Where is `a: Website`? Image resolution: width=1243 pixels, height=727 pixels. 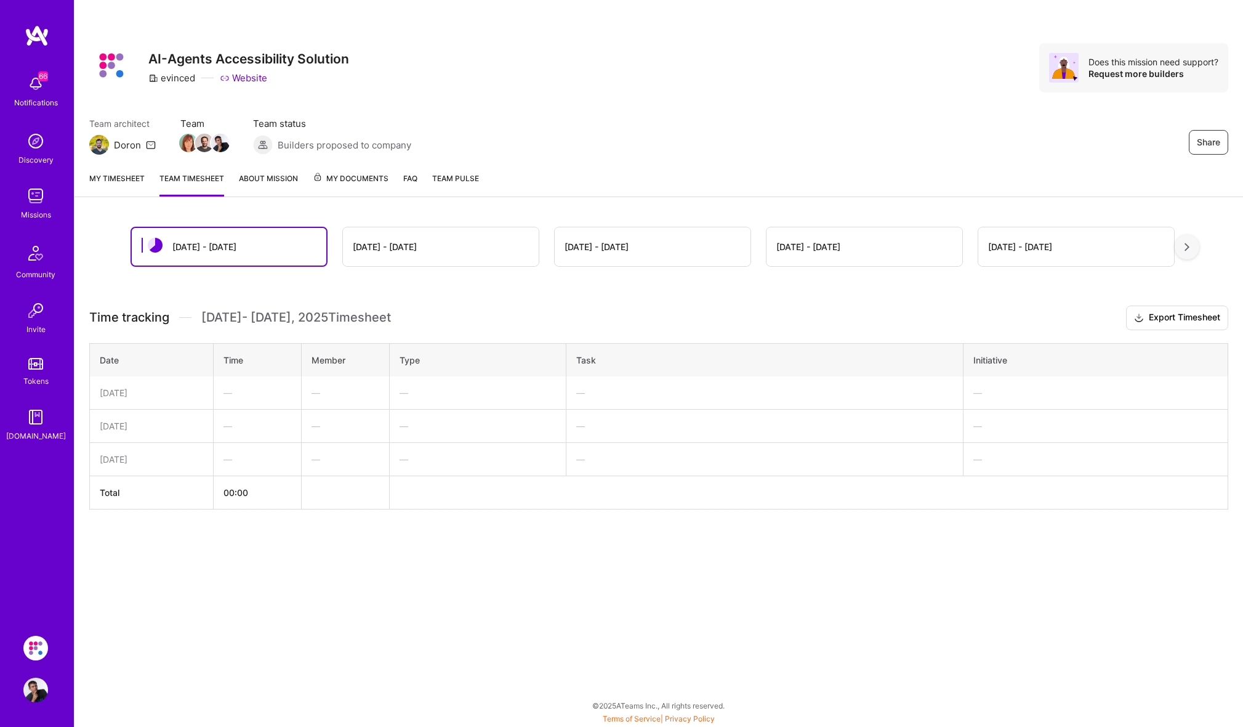
a: Website is located at coordinates (243, 78).